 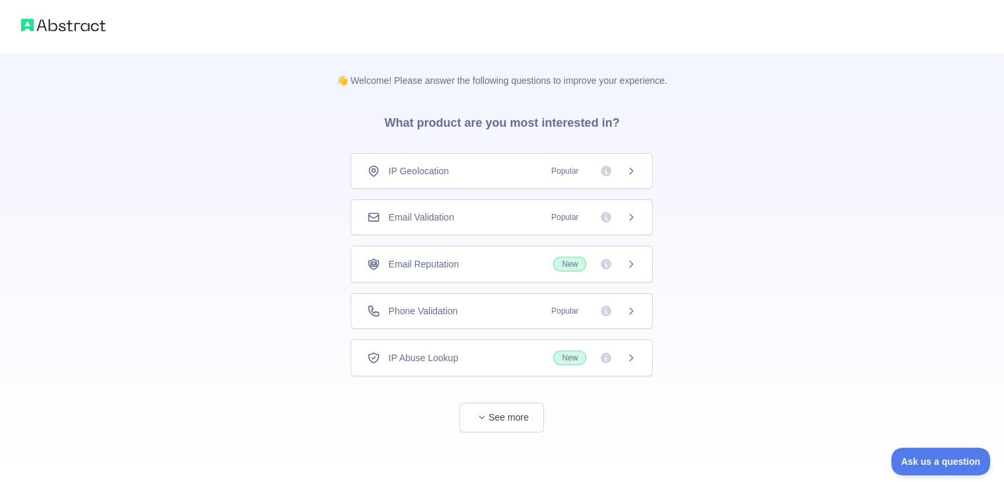 What do you see at coordinates (420, 217) in the screenshot?
I see `span: Email Validation` at bounding box center [420, 217].